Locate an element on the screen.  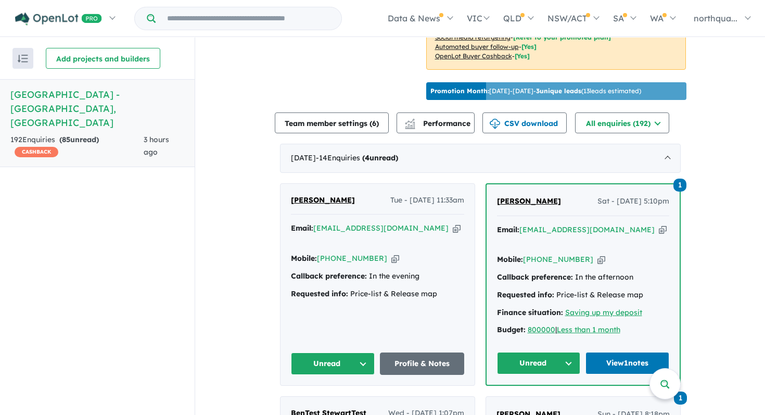
img: bar-chart.svg is located at coordinates (410, 125).